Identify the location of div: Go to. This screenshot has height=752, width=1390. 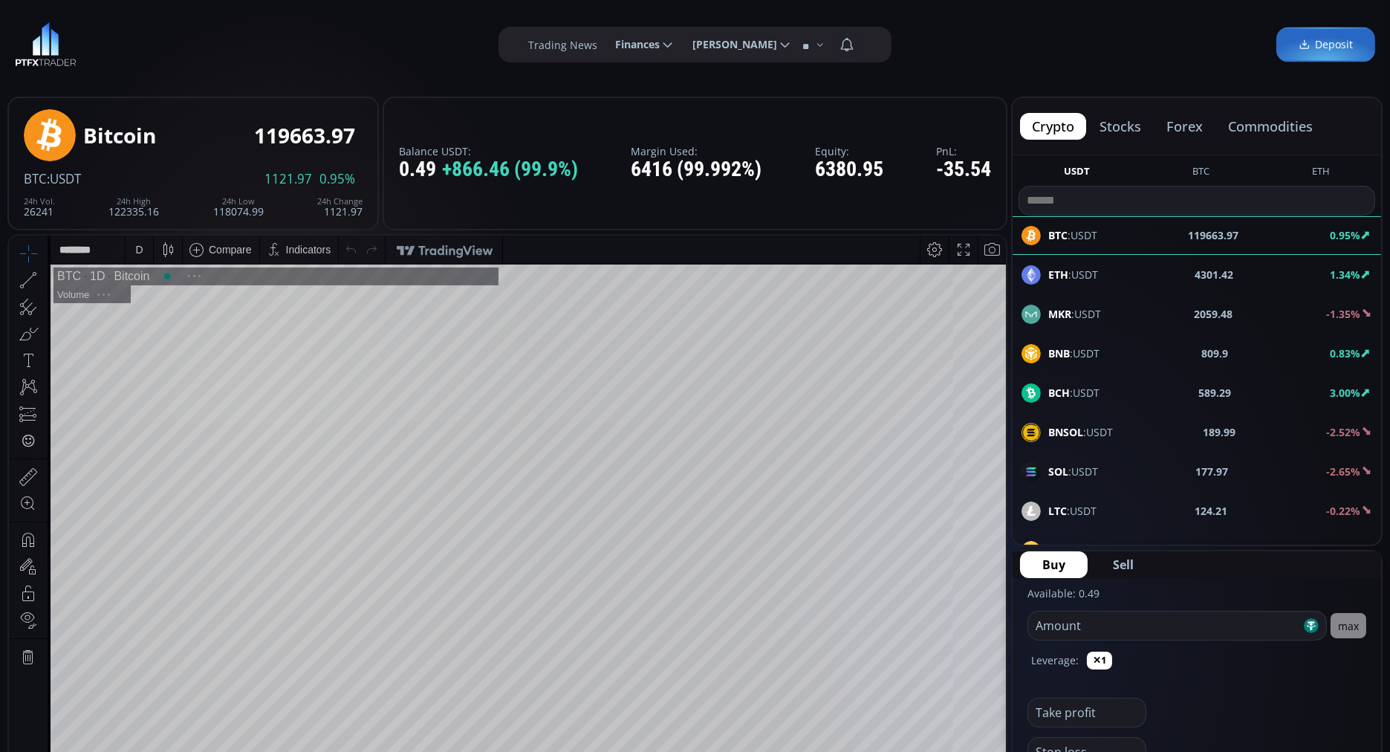
(211, 604).